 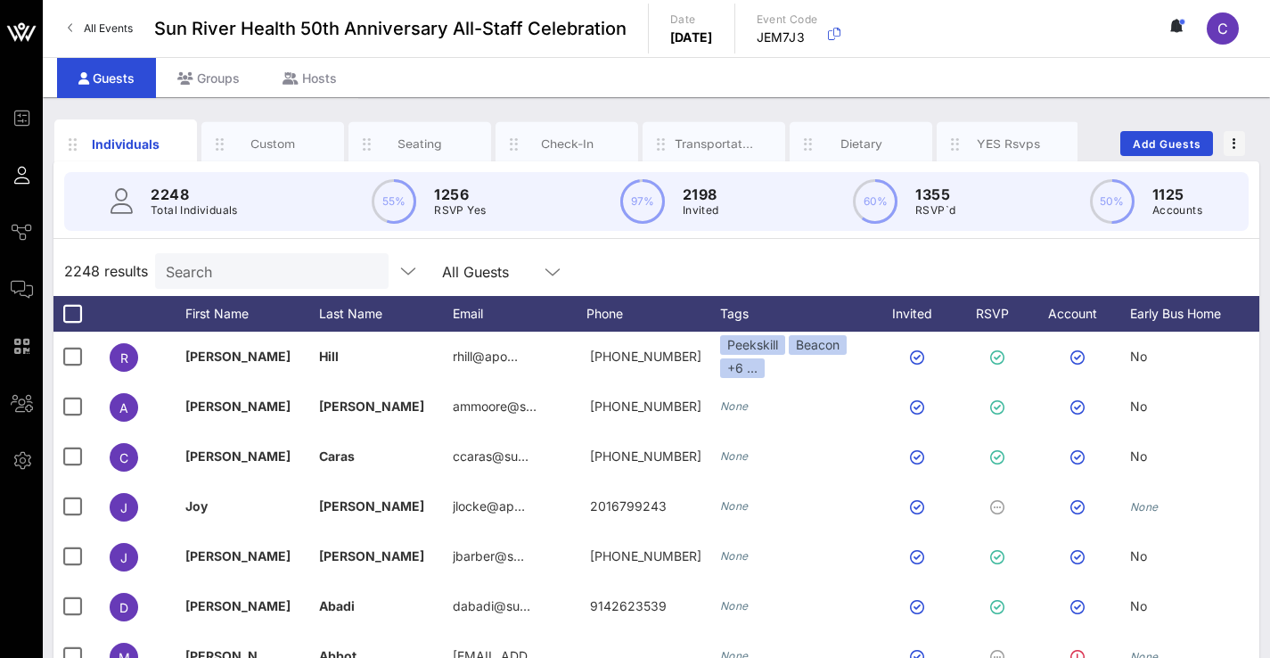 What do you see at coordinates (124, 607) in the screenshot?
I see `span: D` at bounding box center [124, 607].